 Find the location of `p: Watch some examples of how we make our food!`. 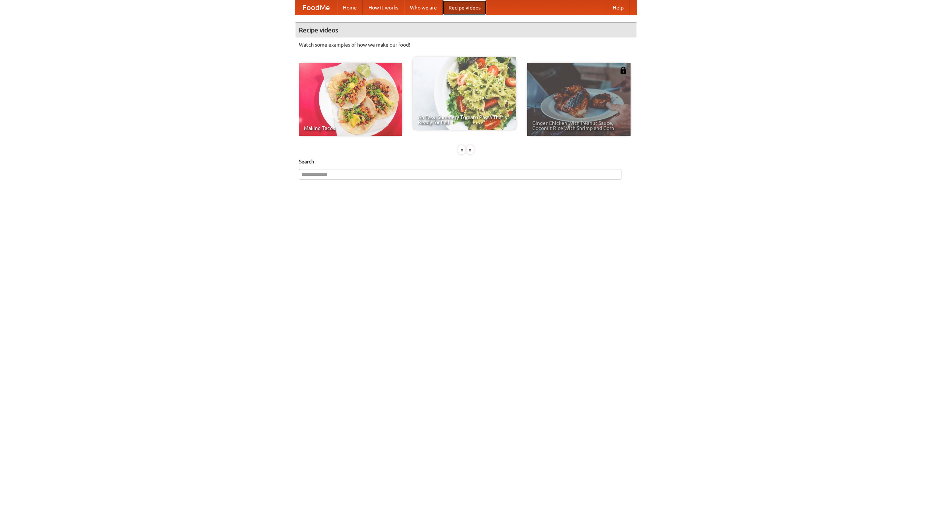

p: Watch some examples of how we make our food! is located at coordinates (466, 45).